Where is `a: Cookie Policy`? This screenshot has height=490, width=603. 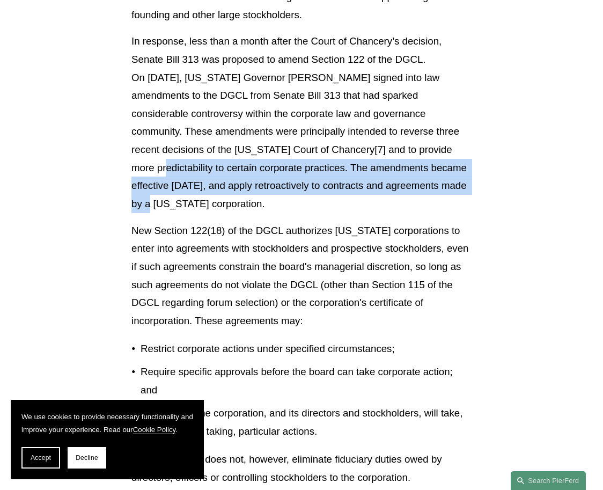
a: Cookie Policy is located at coordinates (155, 429).